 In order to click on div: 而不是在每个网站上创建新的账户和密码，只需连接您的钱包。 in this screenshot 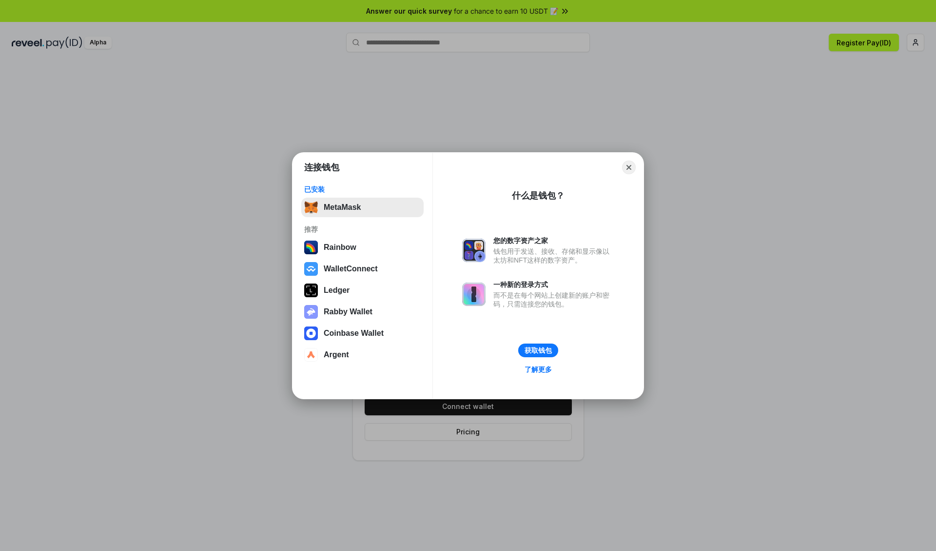, I will do `click(554, 299)`.